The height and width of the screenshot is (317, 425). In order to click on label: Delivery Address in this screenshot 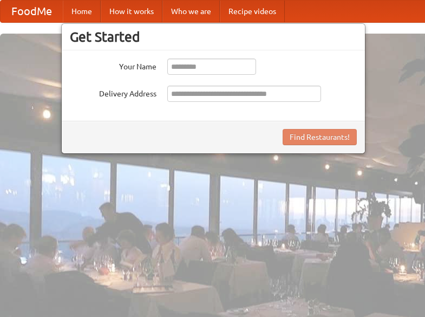, I will do `click(113, 92)`.